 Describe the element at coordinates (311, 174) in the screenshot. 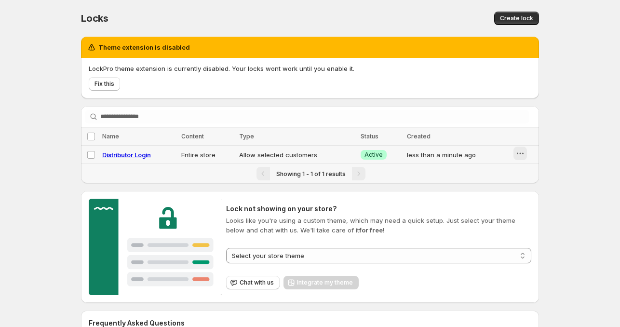

I see `span: Showing 1 - 1 of 1 results` at that location.